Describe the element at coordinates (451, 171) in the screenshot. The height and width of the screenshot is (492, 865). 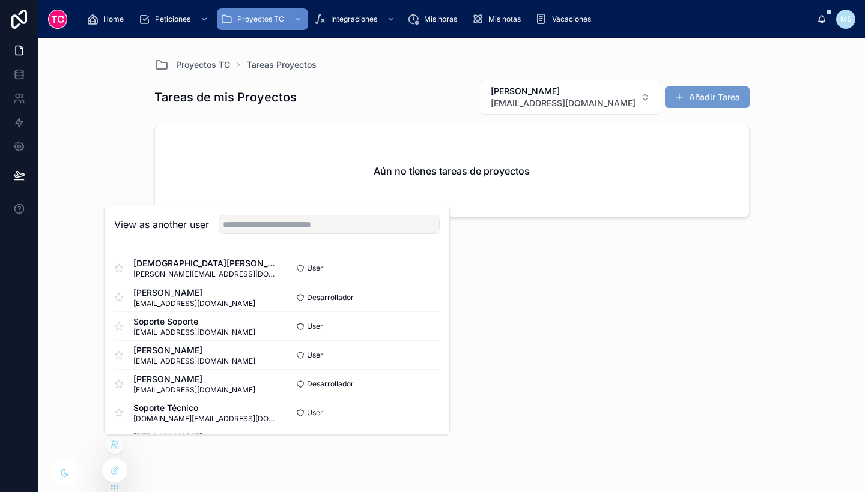
I see `h2: Aún no tienes tareas de proyectos` at that location.